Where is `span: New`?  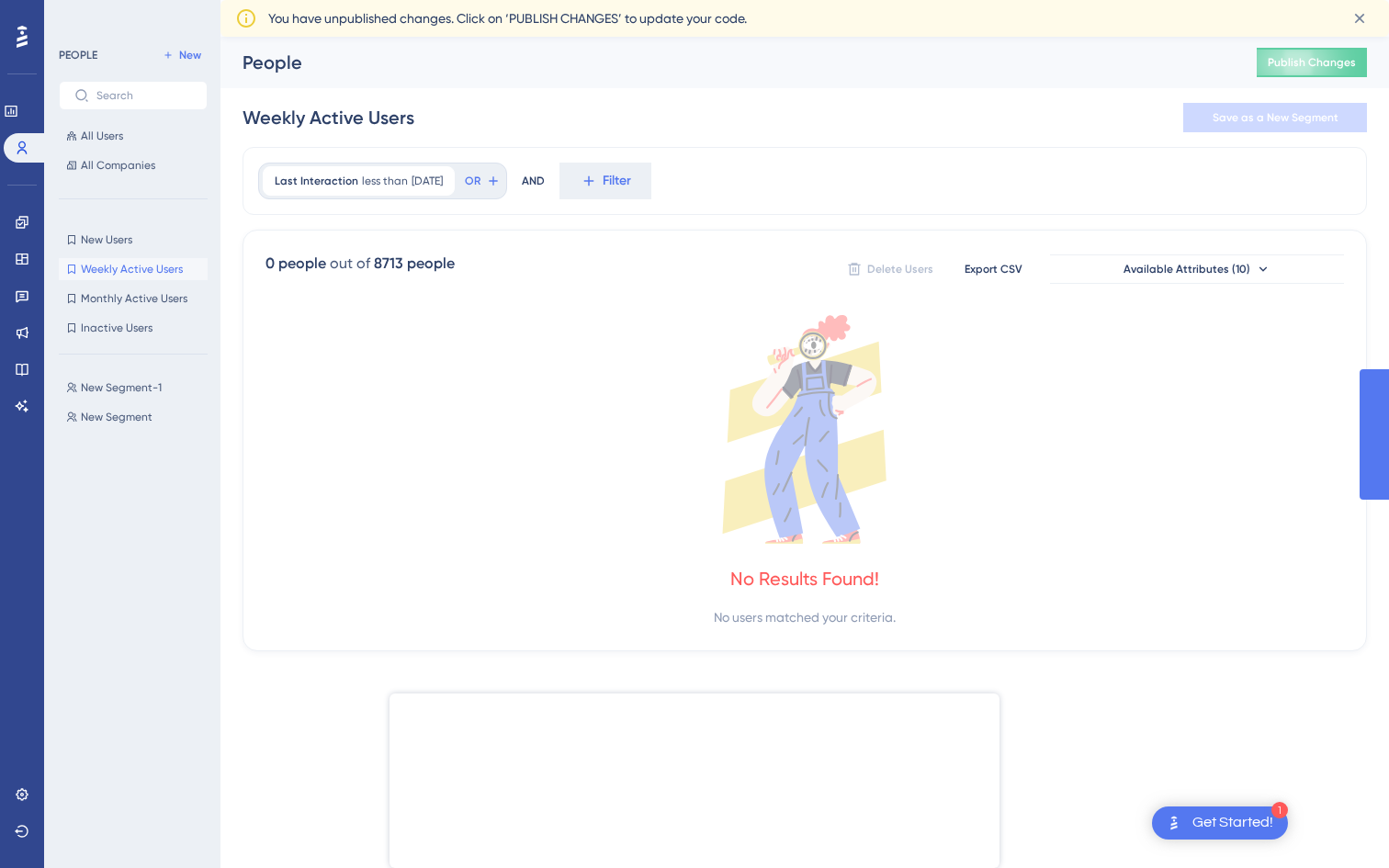 span: New is located at coordinates (190, 55).